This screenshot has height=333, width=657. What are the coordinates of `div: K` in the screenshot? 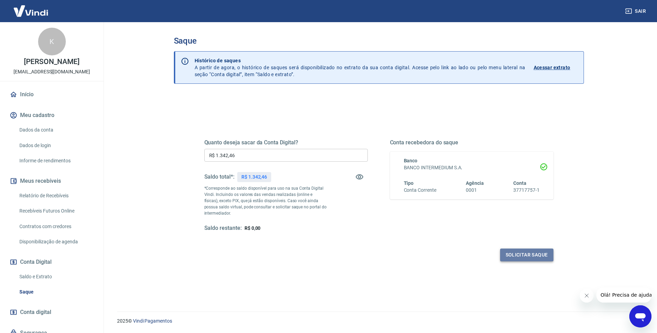 It's located at (52, 42).